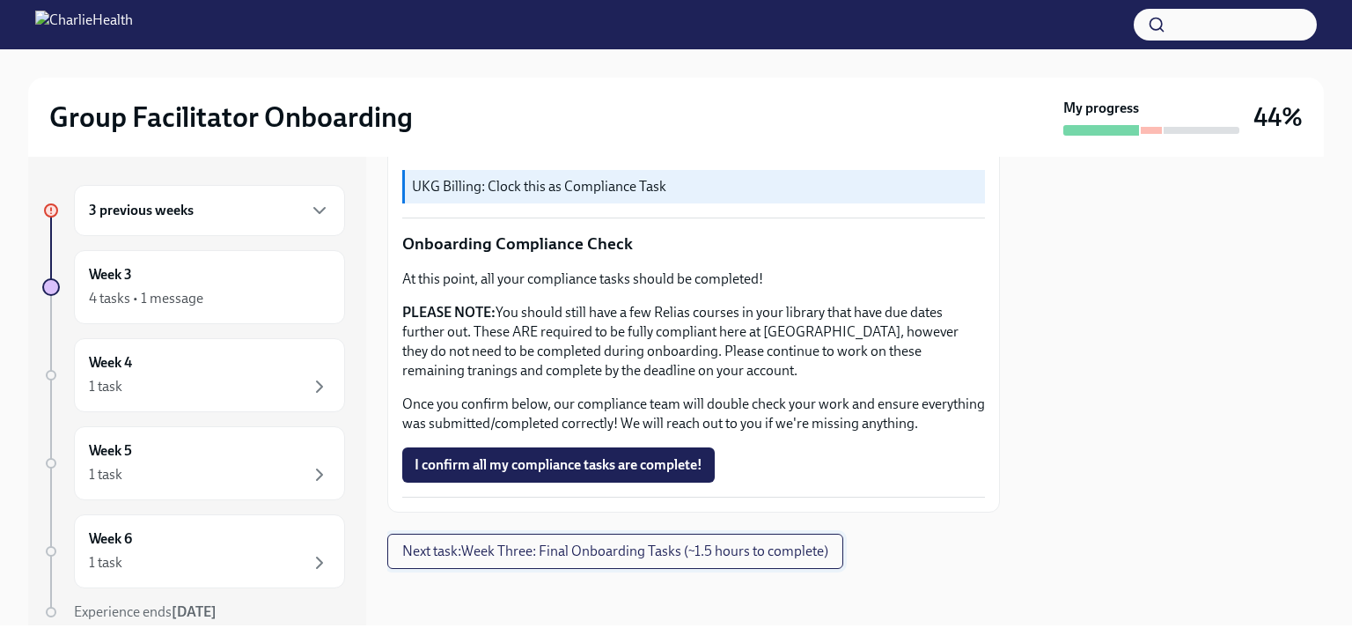 This screenshot has height=643, width=1352. Describe the element at coordinates (615, 551) in the screenshot. I see `button: Next task:Week Three: Final Onboarding Tasks (~1.5 hours to complete)` at that location.